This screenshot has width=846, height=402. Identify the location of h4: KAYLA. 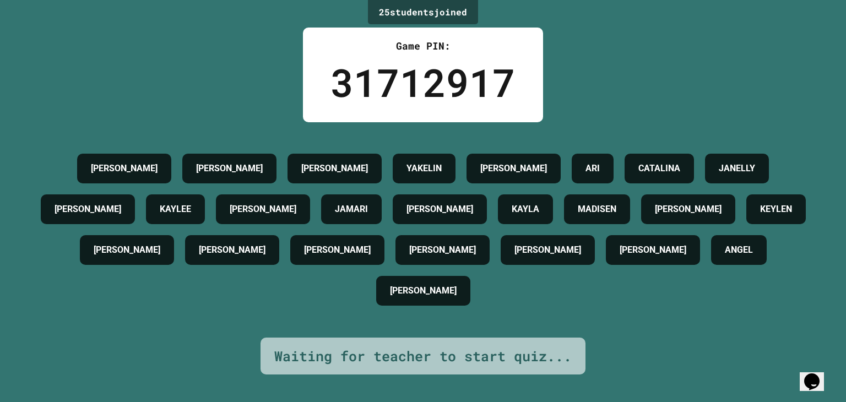
(526, 209).